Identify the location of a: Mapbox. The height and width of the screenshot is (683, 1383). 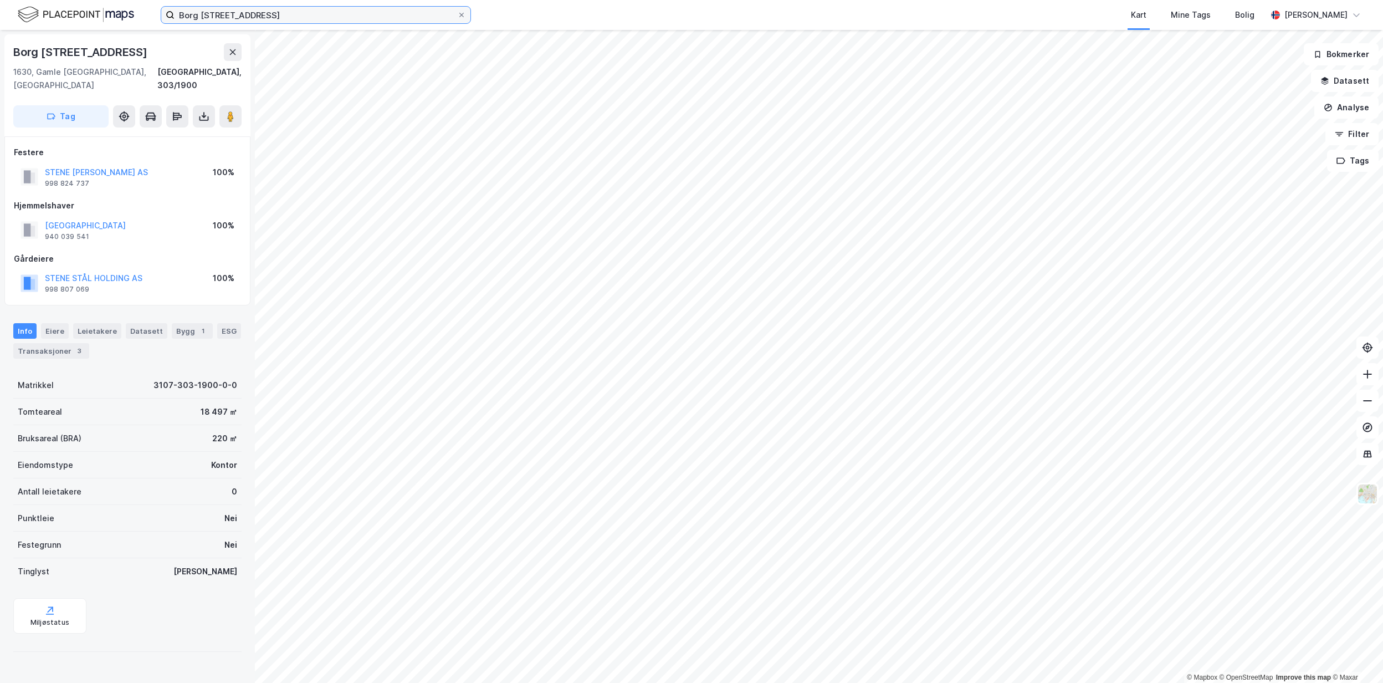
(1202, 677).